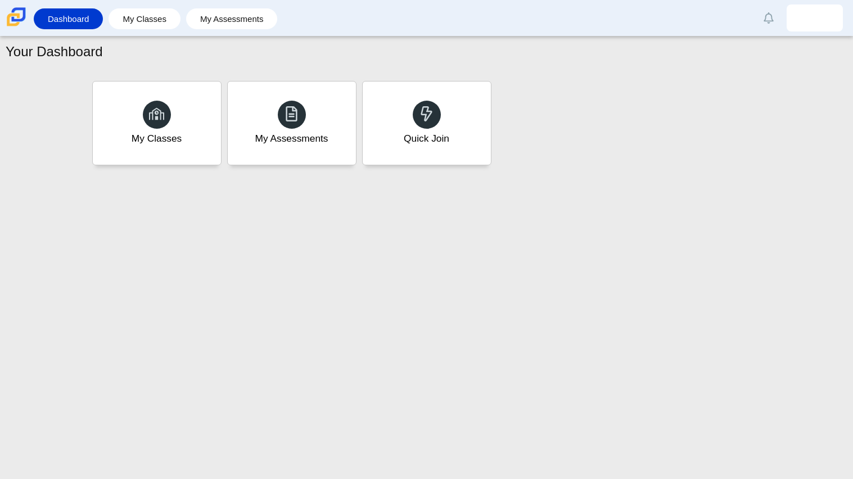  I want to click on a: Dashboard, so click(68, 19).